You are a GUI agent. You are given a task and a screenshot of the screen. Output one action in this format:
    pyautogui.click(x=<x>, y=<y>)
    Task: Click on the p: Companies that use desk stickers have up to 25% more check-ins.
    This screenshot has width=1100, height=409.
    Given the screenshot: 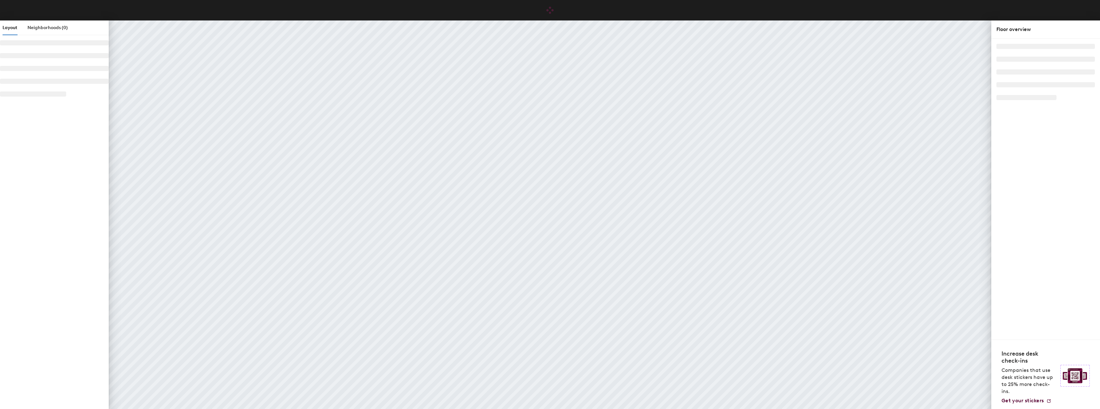 What is the action you would take?
    pyautogui.click(x=1029, y=381)
    